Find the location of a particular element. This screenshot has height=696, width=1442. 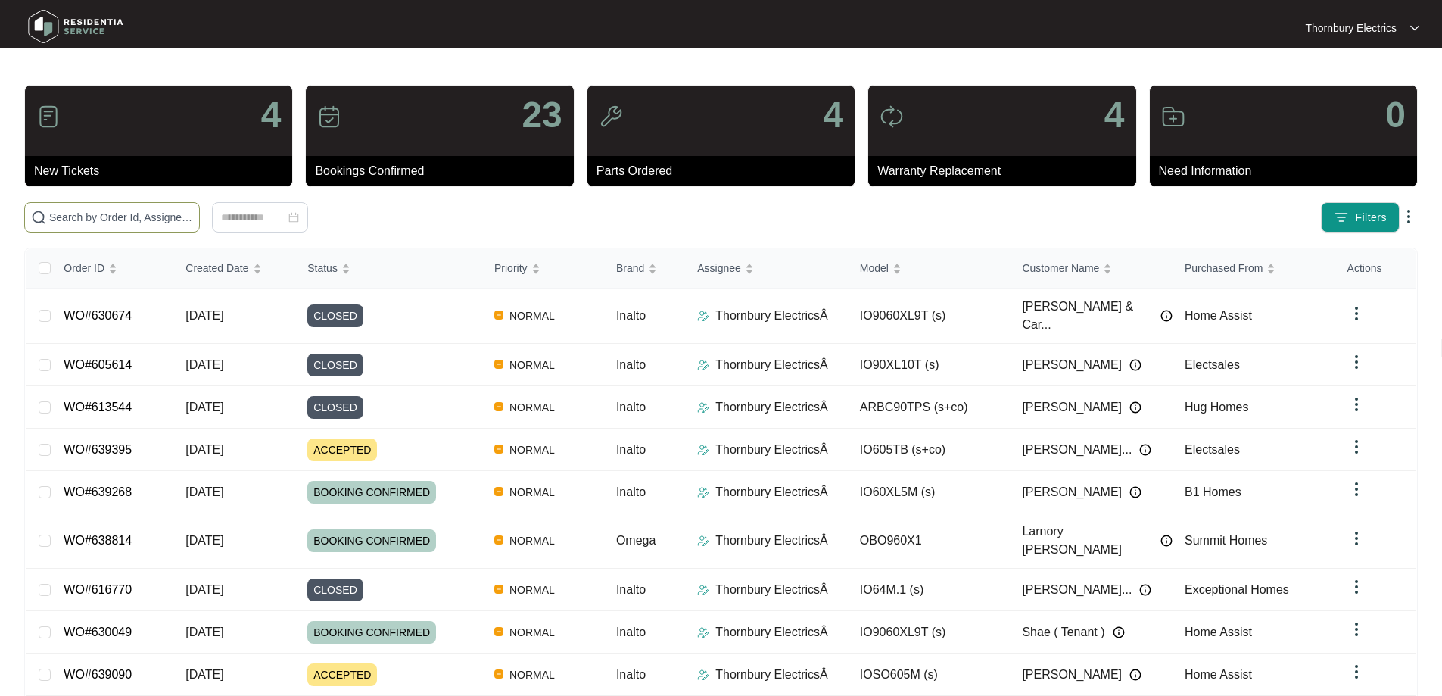

th: Purchased From is located at coordinates (1254, 268).